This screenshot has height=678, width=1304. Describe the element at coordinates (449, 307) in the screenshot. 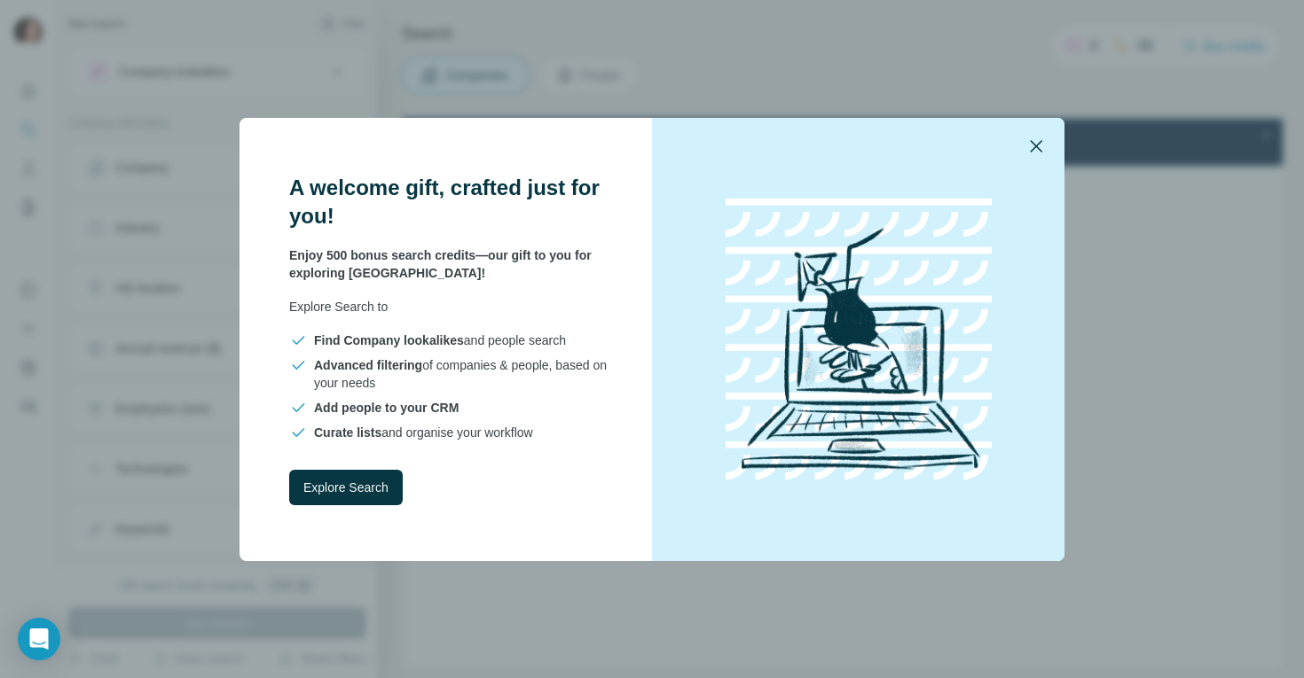

I see `p: Explore Search to` at that location.